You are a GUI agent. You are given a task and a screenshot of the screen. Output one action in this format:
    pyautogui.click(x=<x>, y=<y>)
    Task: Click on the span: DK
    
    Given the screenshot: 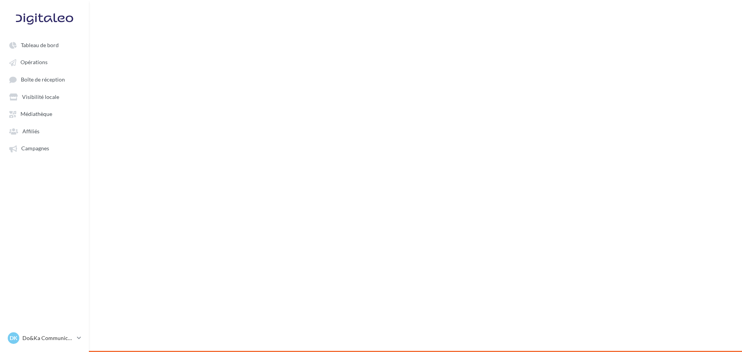 What is the action you would take?
    pyautogui.click(x=14, y=338)
    